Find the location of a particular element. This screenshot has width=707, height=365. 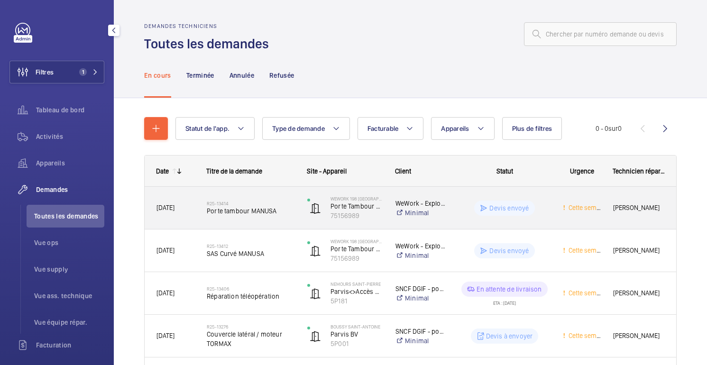

font: R25-13276 is located at coordinates (217, 327).